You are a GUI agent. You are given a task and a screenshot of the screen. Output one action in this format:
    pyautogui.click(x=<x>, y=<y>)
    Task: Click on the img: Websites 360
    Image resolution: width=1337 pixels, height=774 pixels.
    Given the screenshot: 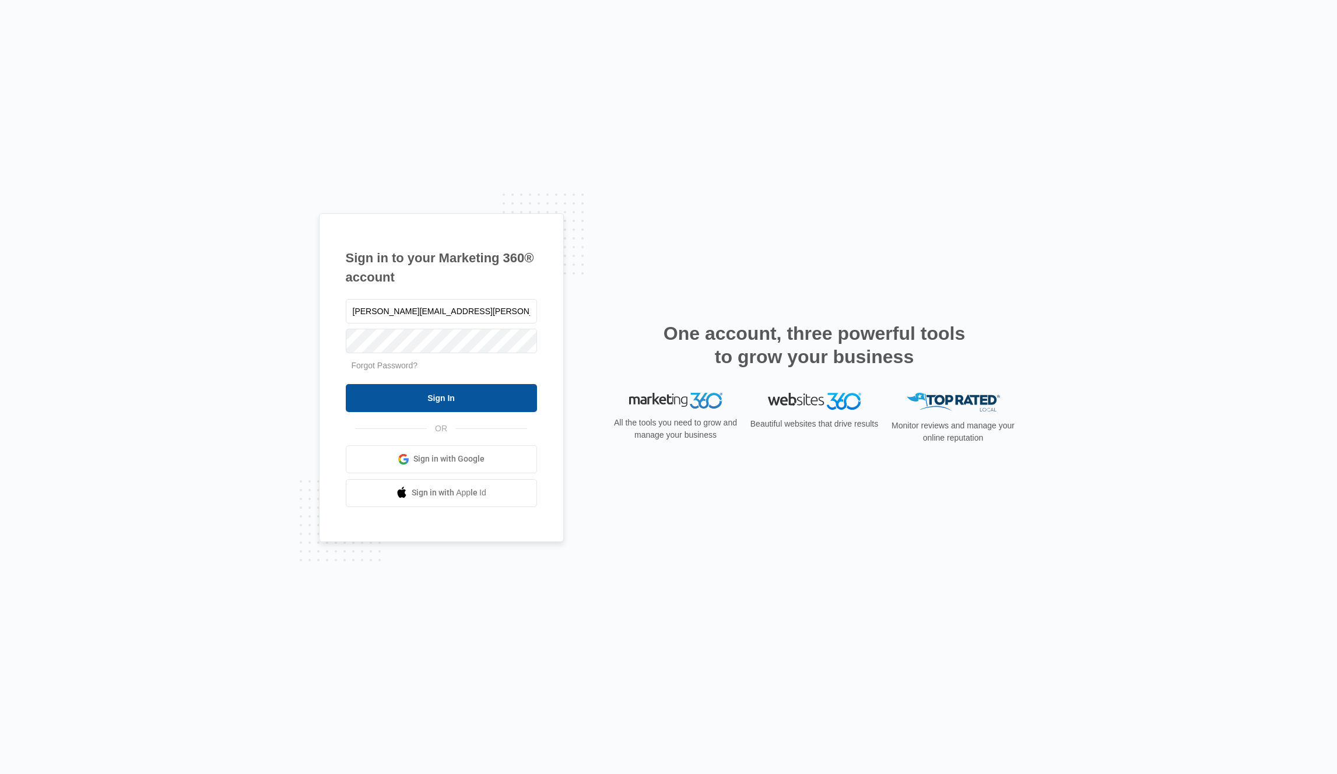 What is the action you would take?
    pyautogui.click(x=815, y=401)
    